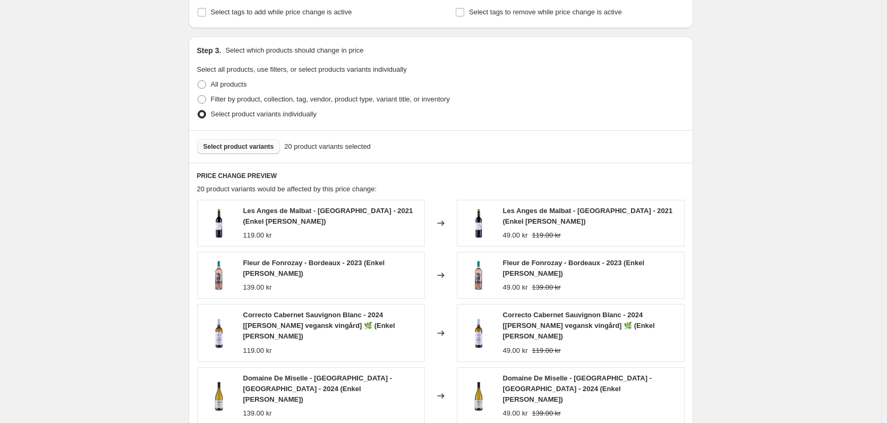 The image size is (887, 423). Describe the element at coordinates (287, 189) in the screenshot. I see `span: 20 product variants would be affected by this price change:` at that location.